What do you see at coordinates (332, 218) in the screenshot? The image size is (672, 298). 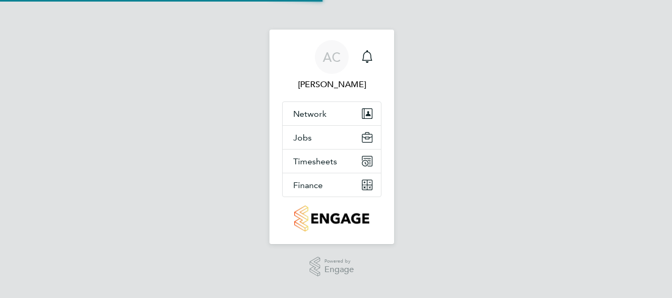 I see `a: Go to home page` at bounding box center [332, 218].